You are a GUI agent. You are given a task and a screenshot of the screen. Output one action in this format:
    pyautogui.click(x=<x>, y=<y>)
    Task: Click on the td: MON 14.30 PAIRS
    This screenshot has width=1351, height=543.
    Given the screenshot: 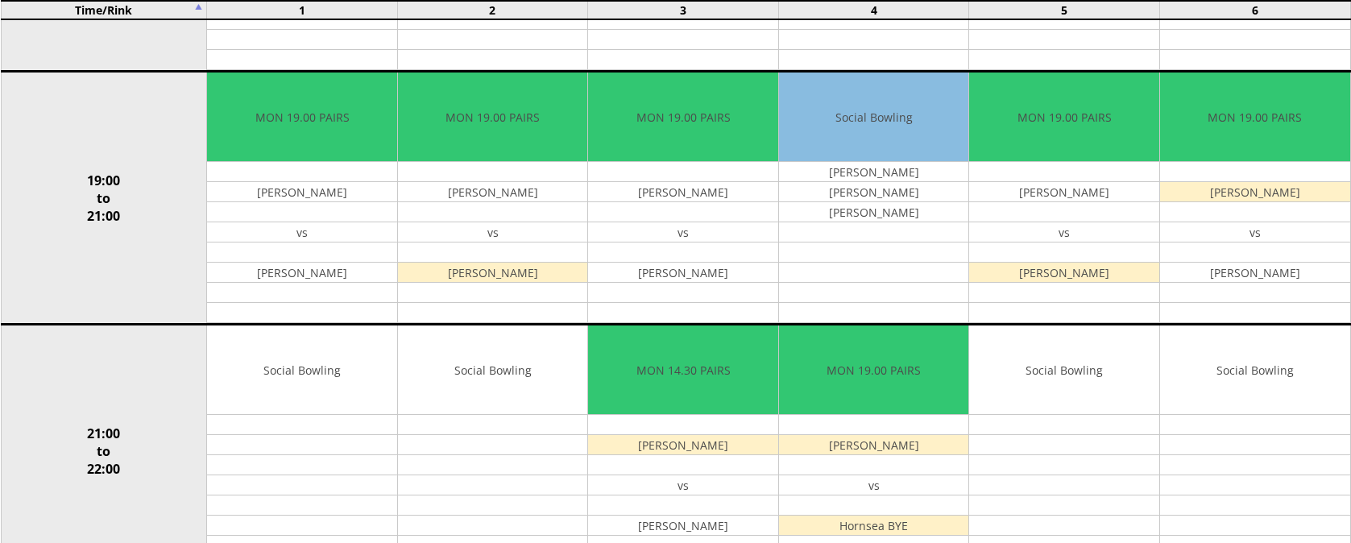 What is the action you would take?
    pyautogui.click(x=683, y=370)
    